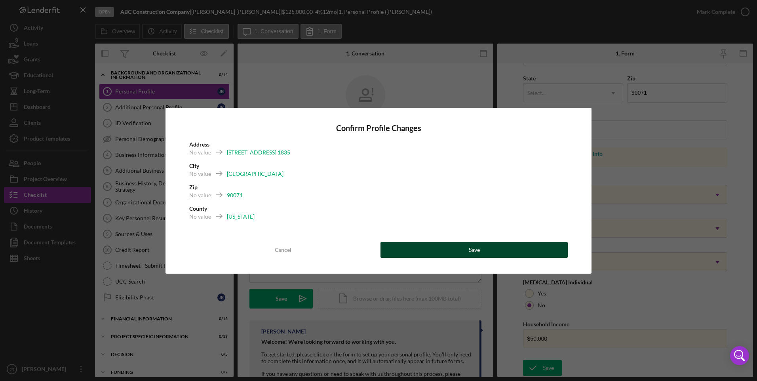  Describe the element at coordinates (235, 195) in the screenshot. I see `div: 90071` at that location.